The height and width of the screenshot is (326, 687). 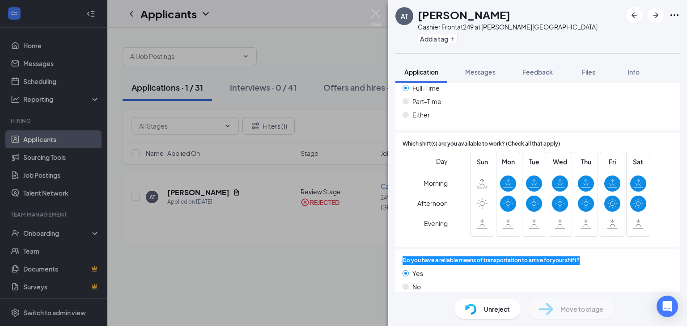 What do you see at coordinates (491, 261) in the screenshot?
I see `span: Do you have a reliable means of transportation to arrive for your shift?` at bounding box center [491, 261].